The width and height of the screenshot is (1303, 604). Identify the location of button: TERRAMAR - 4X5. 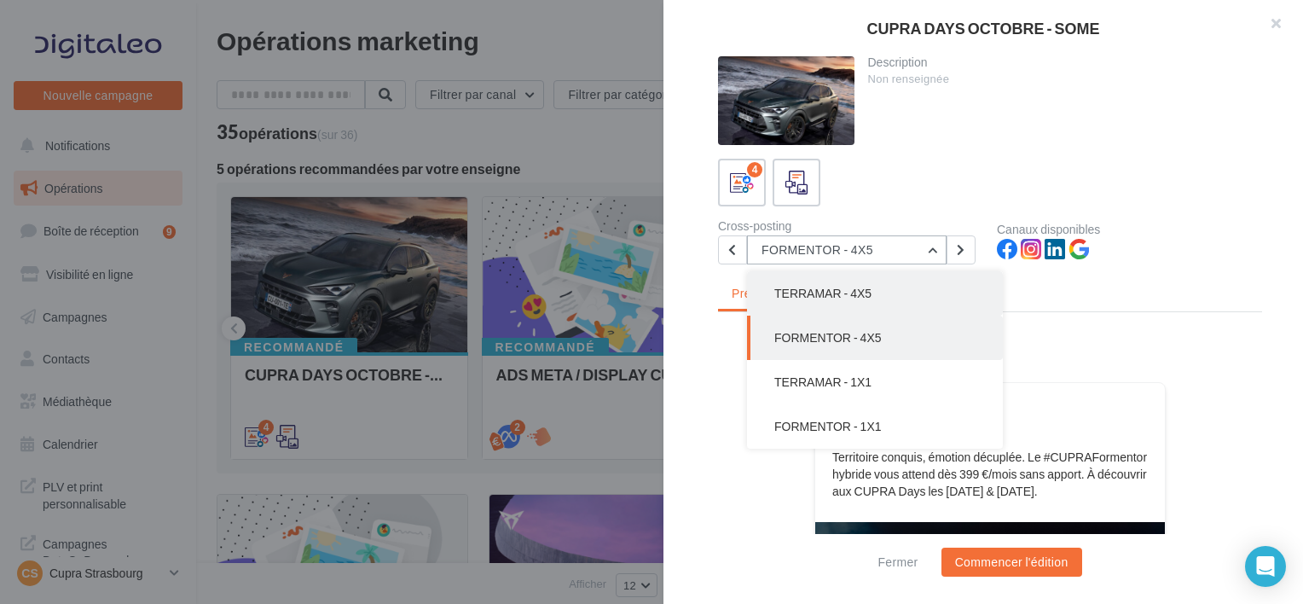
(875, 293).